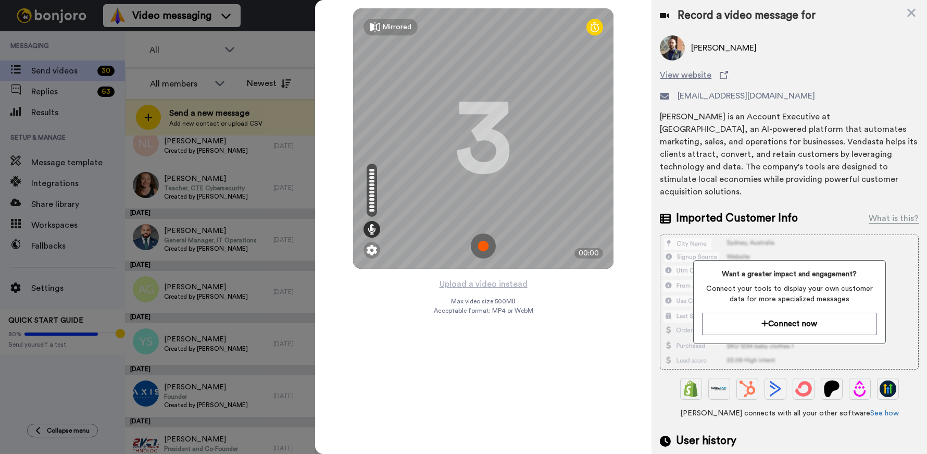 This screenshot has width=927, height=454. I want to click on span: User history, so click(707, 441).